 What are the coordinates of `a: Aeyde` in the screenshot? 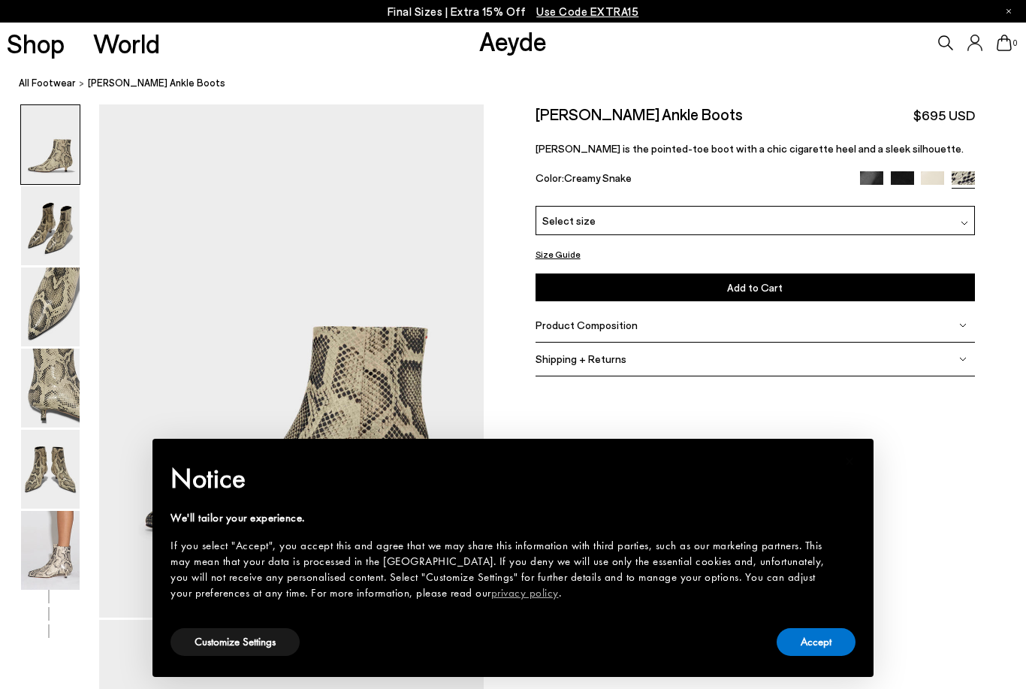 It's located at (513, 41).